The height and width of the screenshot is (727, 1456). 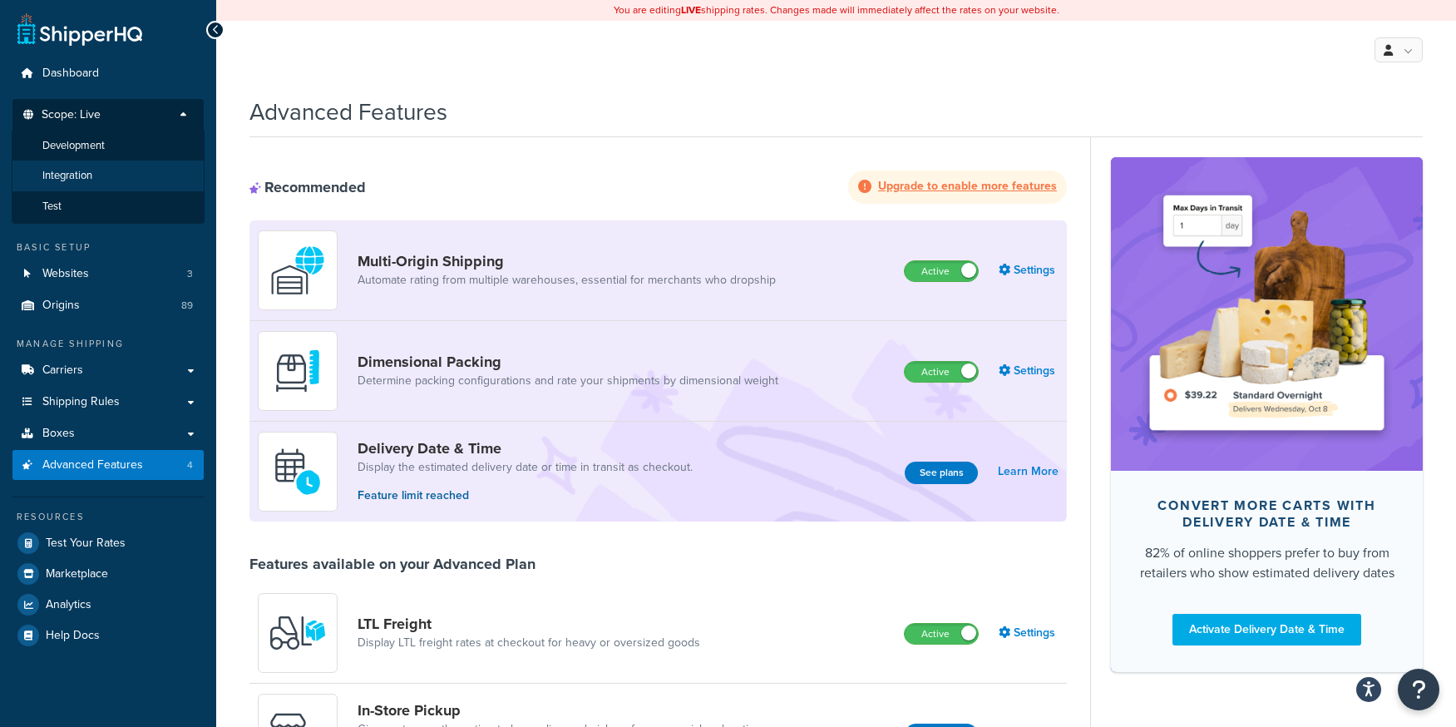 What do you see at coordinates (308, 187) in the screenshot?
I see `div: Recommended` at bounding box center [308, 187].